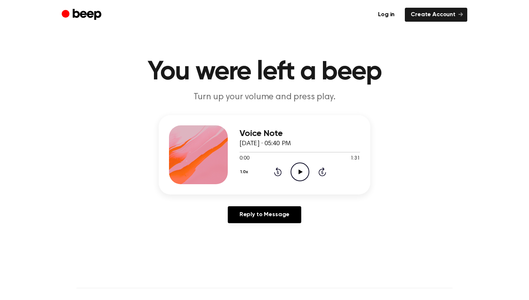 The height and width of the screenshot is (300, 529). What do you see at coordinates (264, 97) in the screenshot?
I see `p: Turn up your volume and press play.` at bounding box center [264, 97].